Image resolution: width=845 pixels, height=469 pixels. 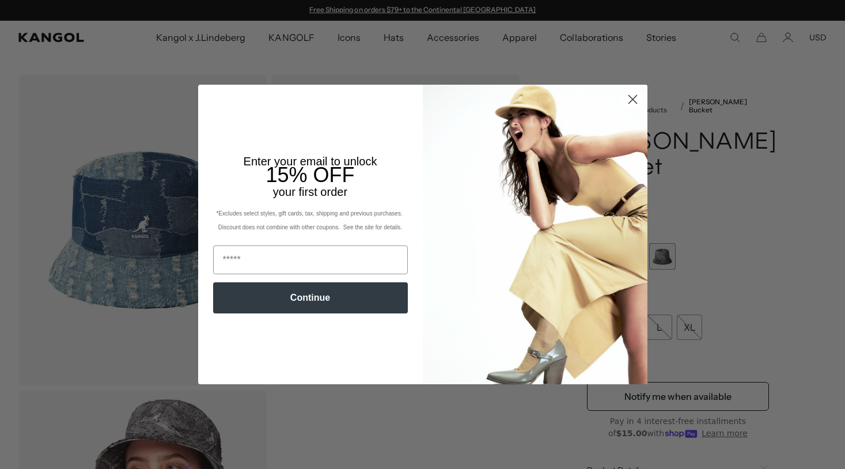 What do you see at coordinates (310, 161) in the screenshot?
I see `span: Enter your email to unlock` at bounding box center [310, 161].